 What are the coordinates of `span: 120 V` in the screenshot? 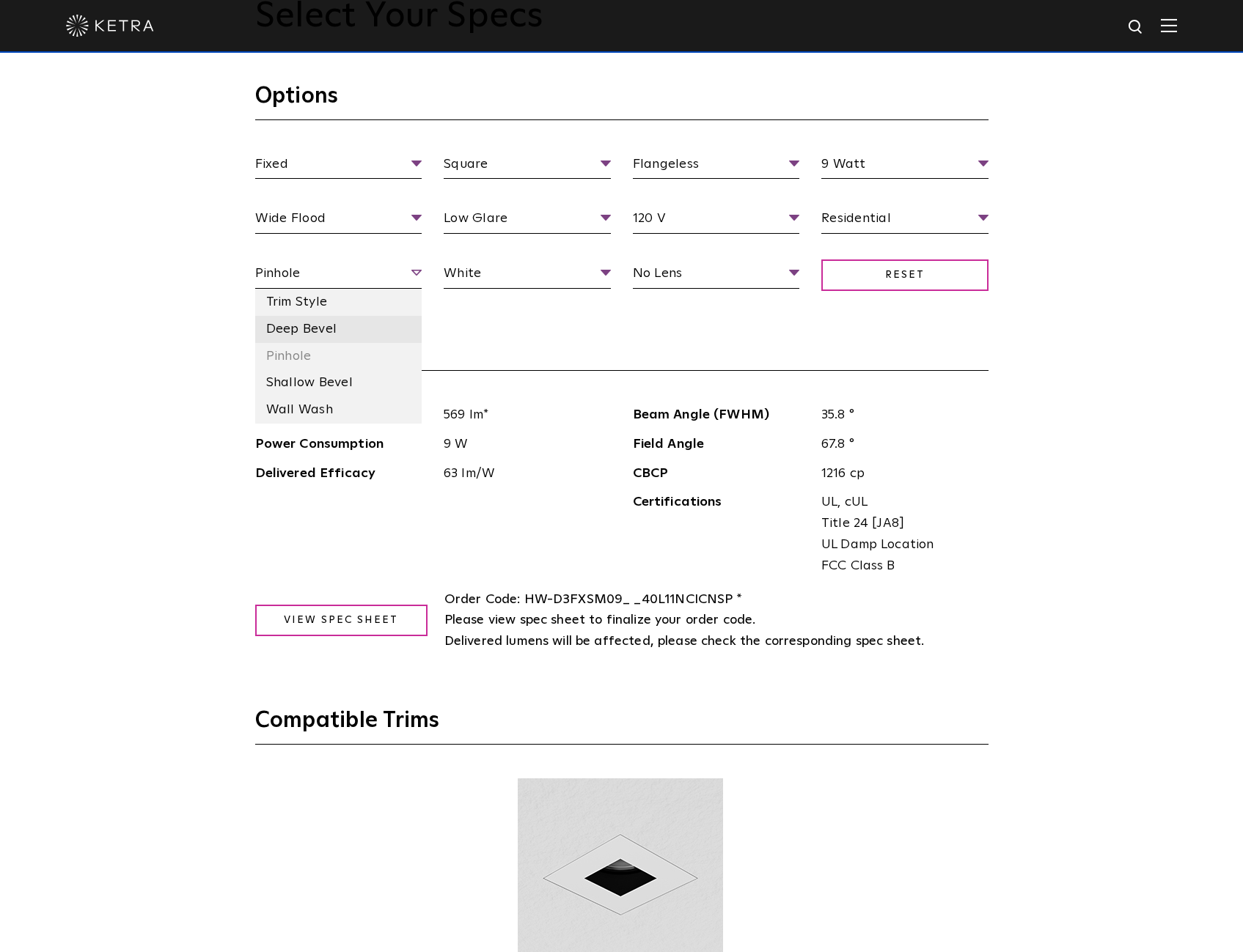 It's located at (716, 220).